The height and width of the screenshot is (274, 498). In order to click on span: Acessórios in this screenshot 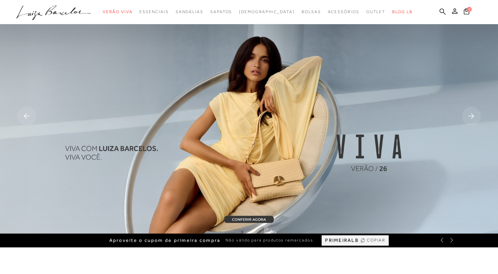, I will do `click(343, 12)`.